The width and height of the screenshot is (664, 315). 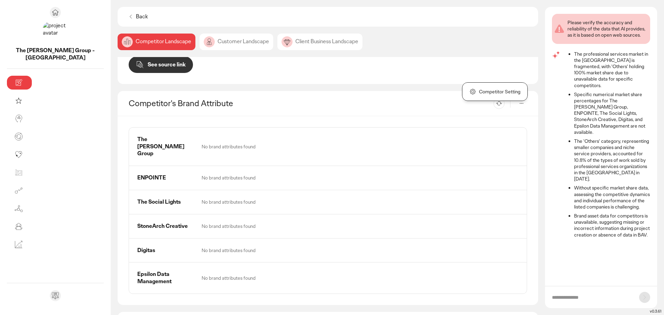 What do you see at coordinates (181, 103) in the screenshot?
I see `h2: Competitor's Brand Attribute` at bounding box center [181, 103].